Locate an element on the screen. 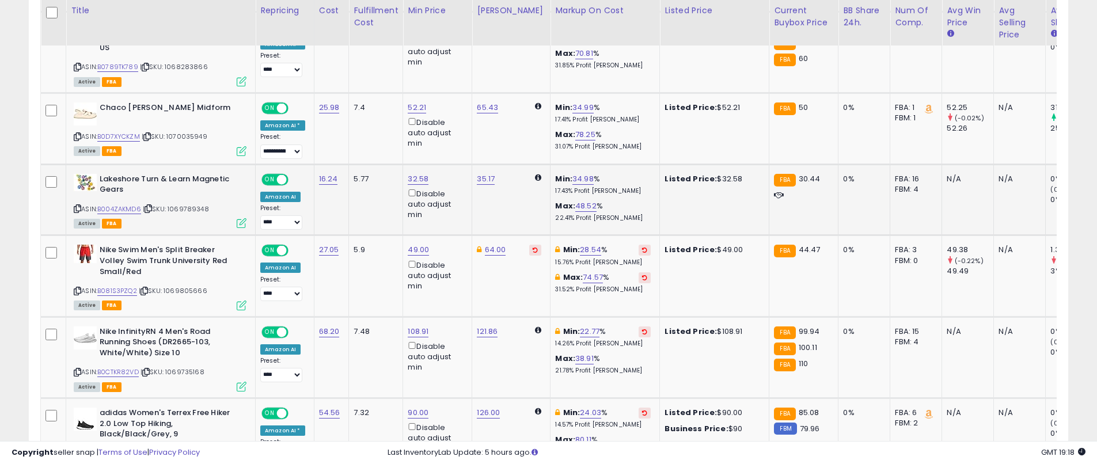 The image size is (1097, 464). a: 22.77 is located at coordinates (589, 332).